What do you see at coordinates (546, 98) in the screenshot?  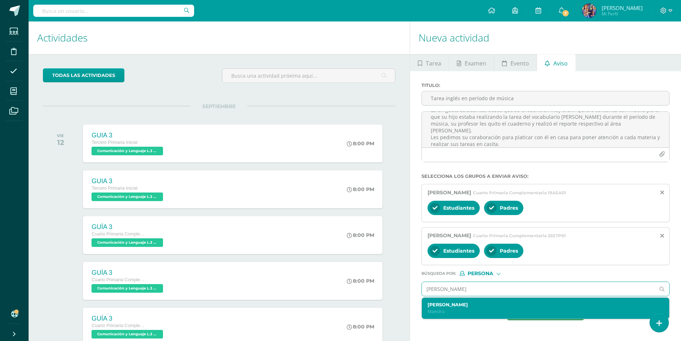 I see `input: Titulo` at bounding box center [546, 98].